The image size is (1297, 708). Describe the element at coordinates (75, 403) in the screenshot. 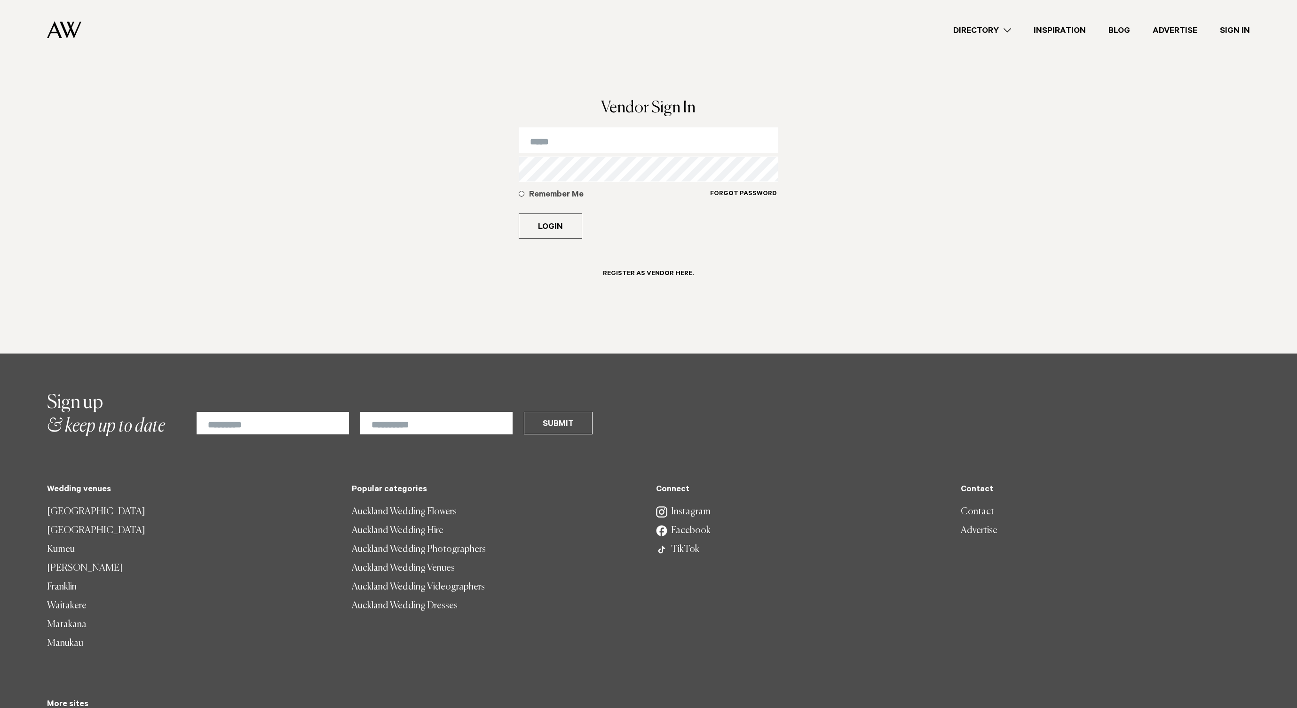

I see `span: Sign up` at that location.